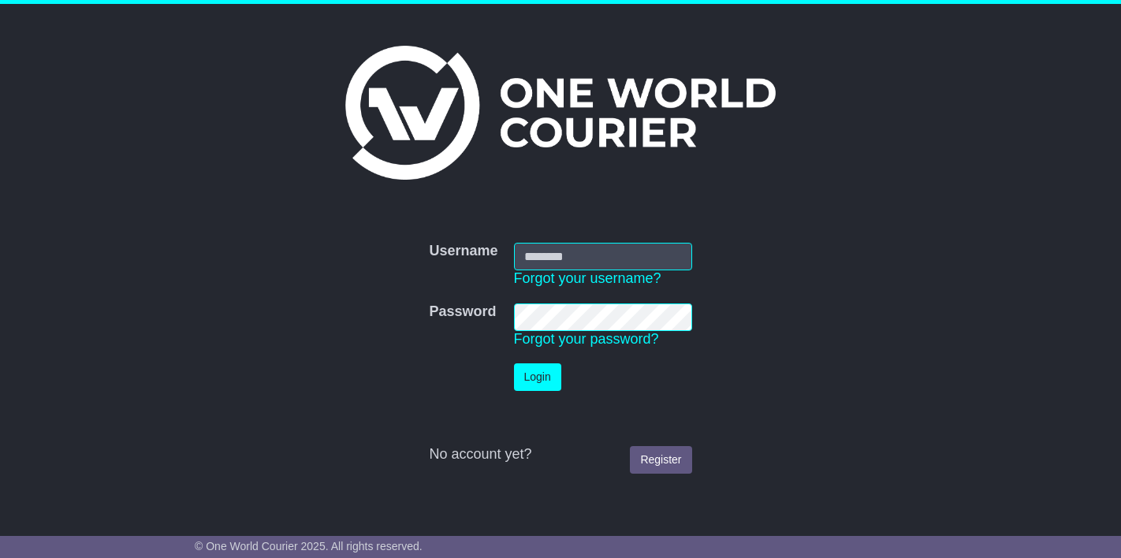  What do you see at coordinates (308, 546) in the screenshot?
I see `span: © One World Courier 2025. All rights reserved.` at bounding box center [308, 546].